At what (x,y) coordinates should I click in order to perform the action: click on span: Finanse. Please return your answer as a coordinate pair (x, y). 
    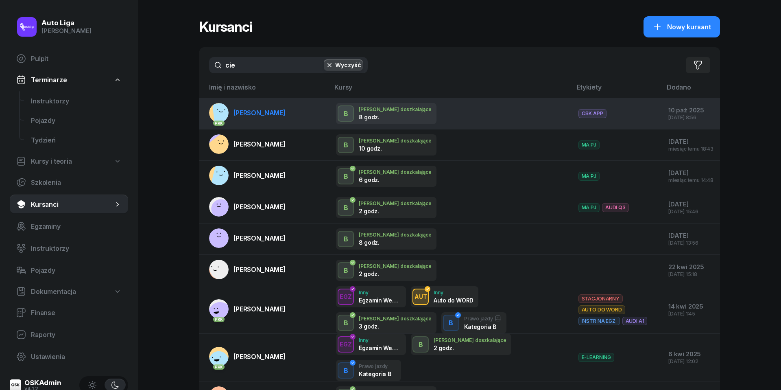
    Looking at the image, I should click on (76, 313).